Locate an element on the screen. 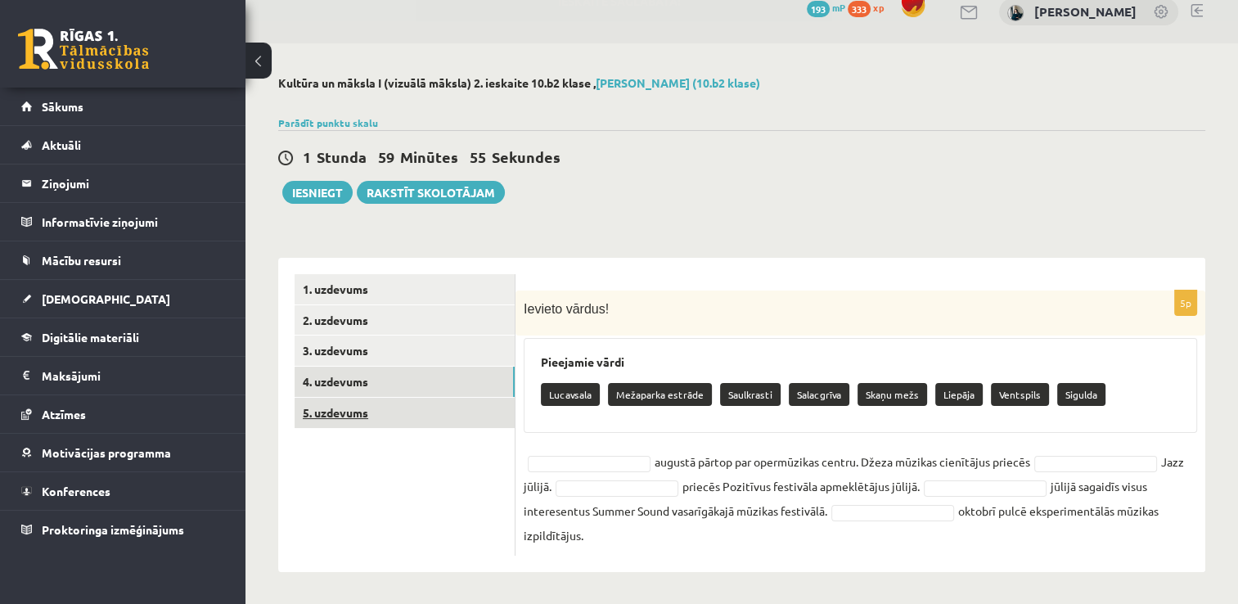 This screenshot has width=1238, height=604. a: Maksājumi is located at coordinates (123, 376).